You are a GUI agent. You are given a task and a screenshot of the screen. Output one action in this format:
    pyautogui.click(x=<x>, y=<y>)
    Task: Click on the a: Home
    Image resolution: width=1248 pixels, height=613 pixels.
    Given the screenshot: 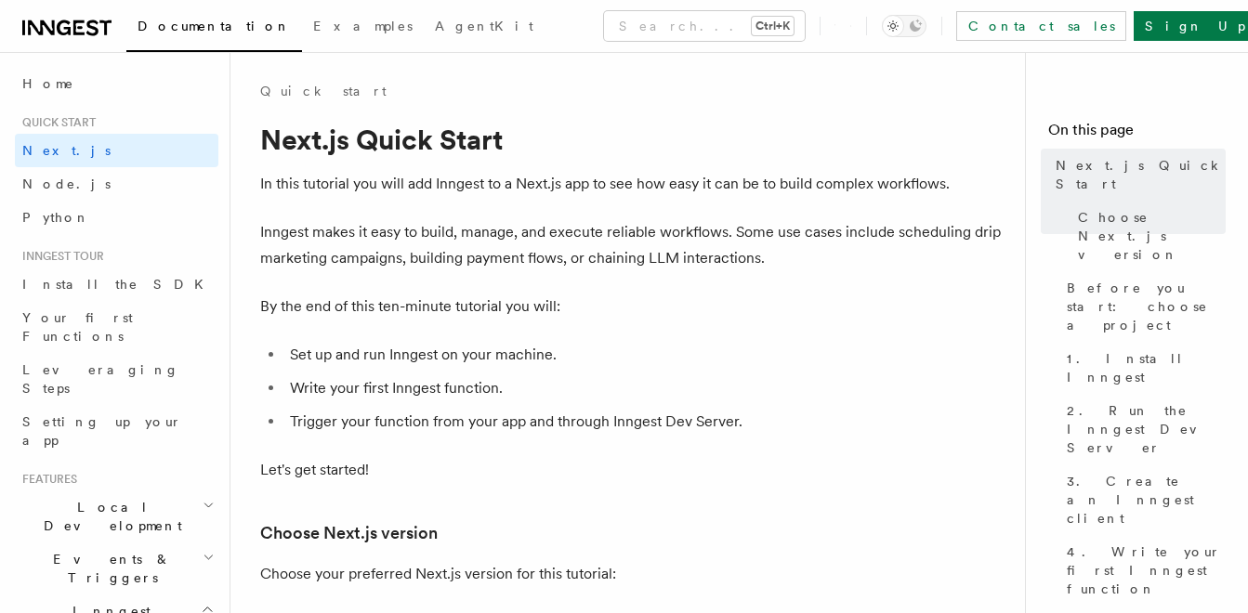 What is the action you would take?
    pyautogui.click(x=116, y=84)
    